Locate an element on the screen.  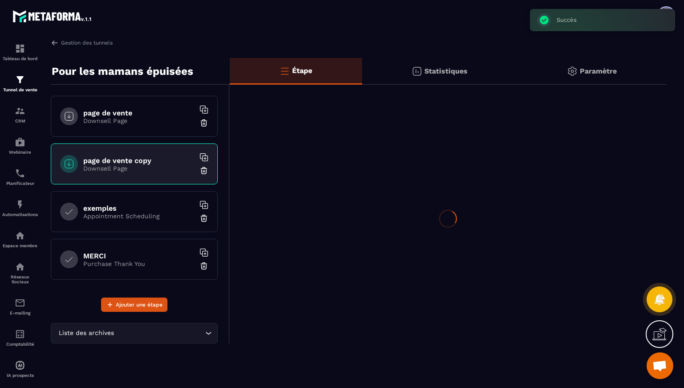
p: Purchase Thank You is located at coordinates (139, 264).